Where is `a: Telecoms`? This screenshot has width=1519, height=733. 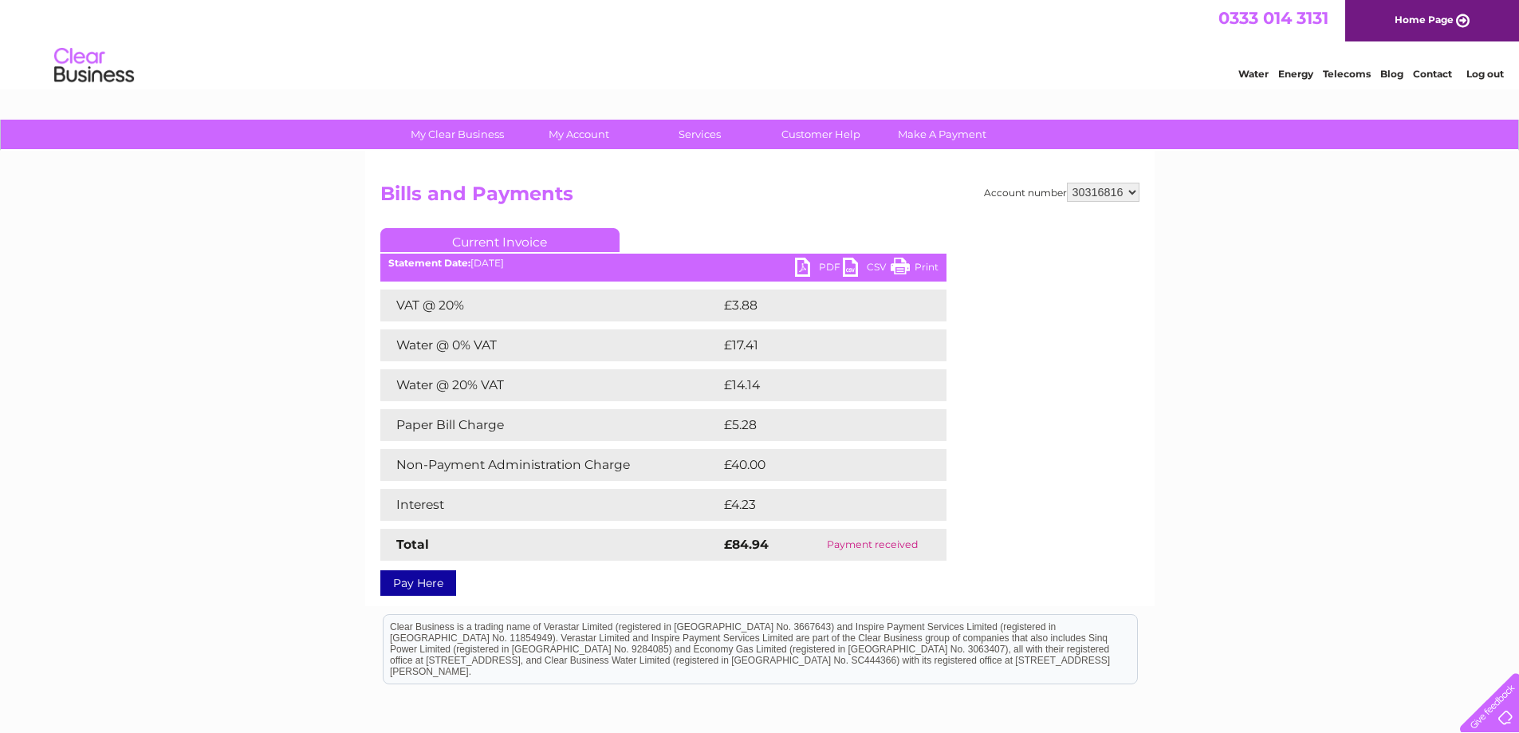 a: Telecoms is located at coordinates (1347, 73).